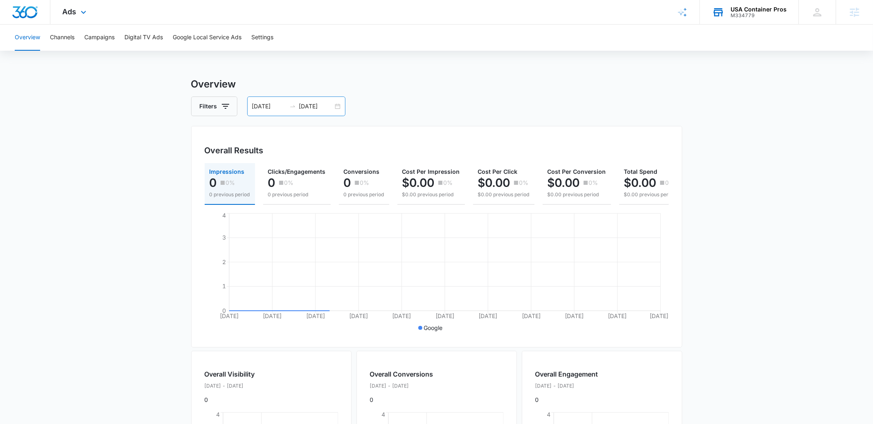 The image size is (873, 424). What do you see at coordinates (224, 311) in the screenshot?
I see `tspan: 0` at bounding box center [224, 311].